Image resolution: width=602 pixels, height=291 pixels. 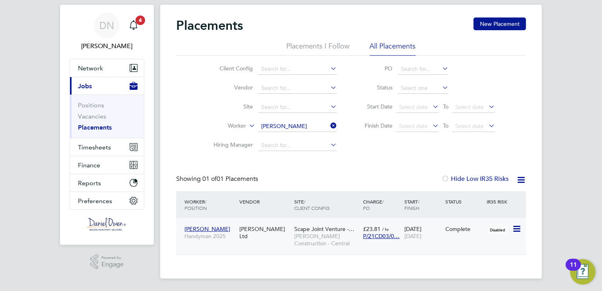 I want to click on span: Handyman 2025, so click(x=210, y=236).